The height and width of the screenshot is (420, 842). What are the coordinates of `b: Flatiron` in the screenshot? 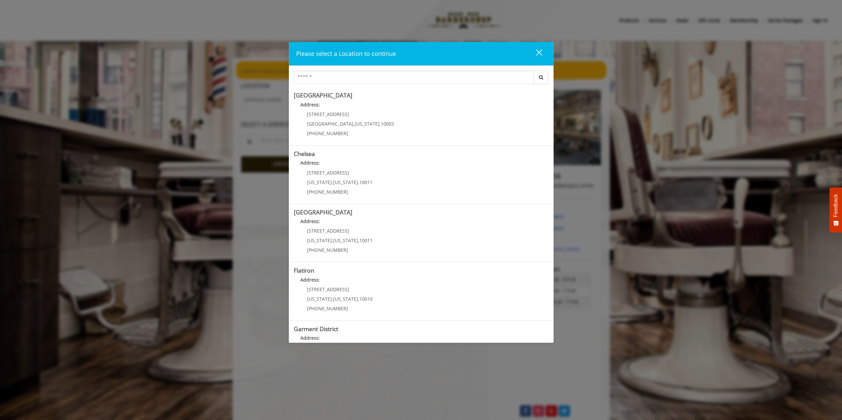 It's located at (304, 271).